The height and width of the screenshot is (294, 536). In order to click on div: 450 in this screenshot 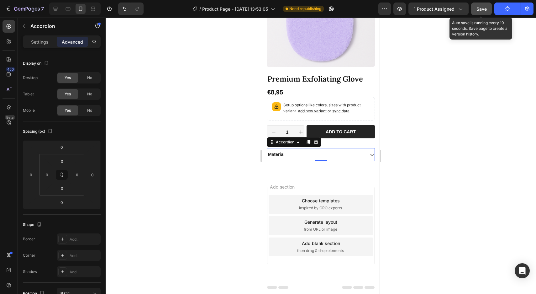, I will do `click(10, 69)`.